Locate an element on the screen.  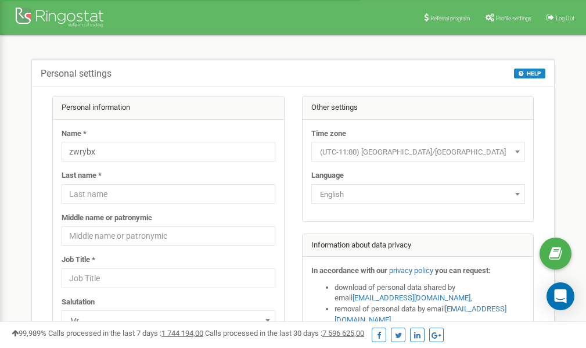
label: Middle name or patronymic is located at coordinates (107, 218).